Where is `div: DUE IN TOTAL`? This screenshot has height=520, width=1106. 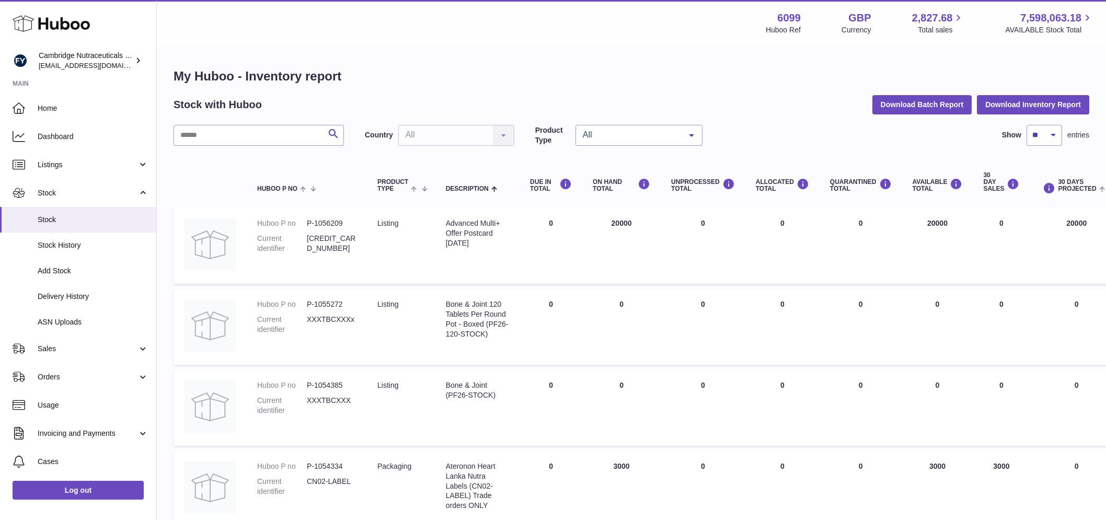 div: DUE IN TOTAL is located at coordinates (551, 185).